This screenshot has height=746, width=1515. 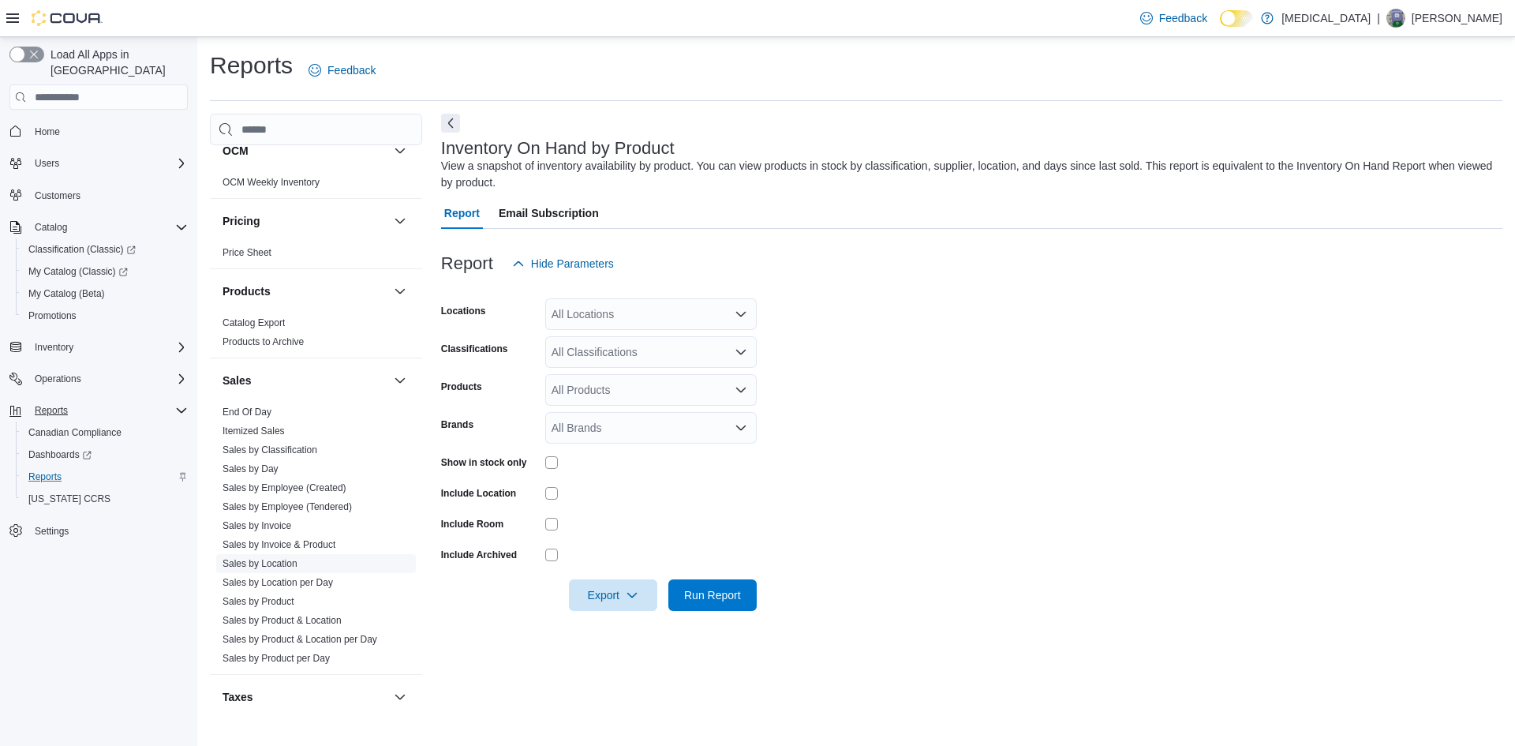 I want to click on span: Canadian Compliance, so click(x=105, y=432).